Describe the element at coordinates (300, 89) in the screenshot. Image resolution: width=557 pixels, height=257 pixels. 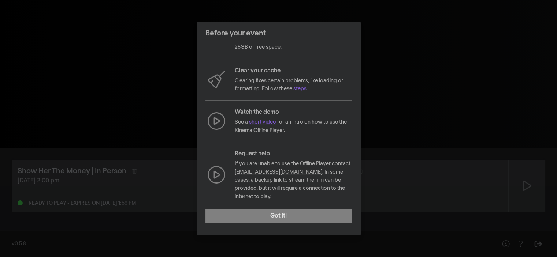
I see `a: steps` at that location.